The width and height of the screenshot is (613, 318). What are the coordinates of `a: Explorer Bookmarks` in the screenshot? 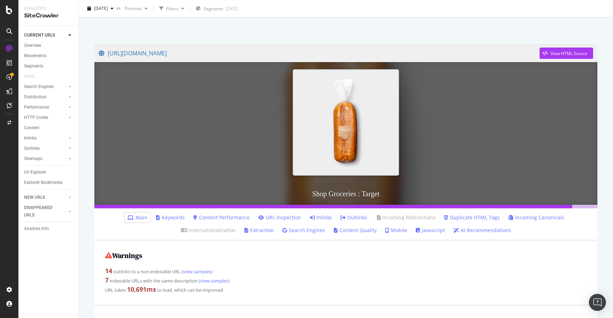 It's located at (49, 182).